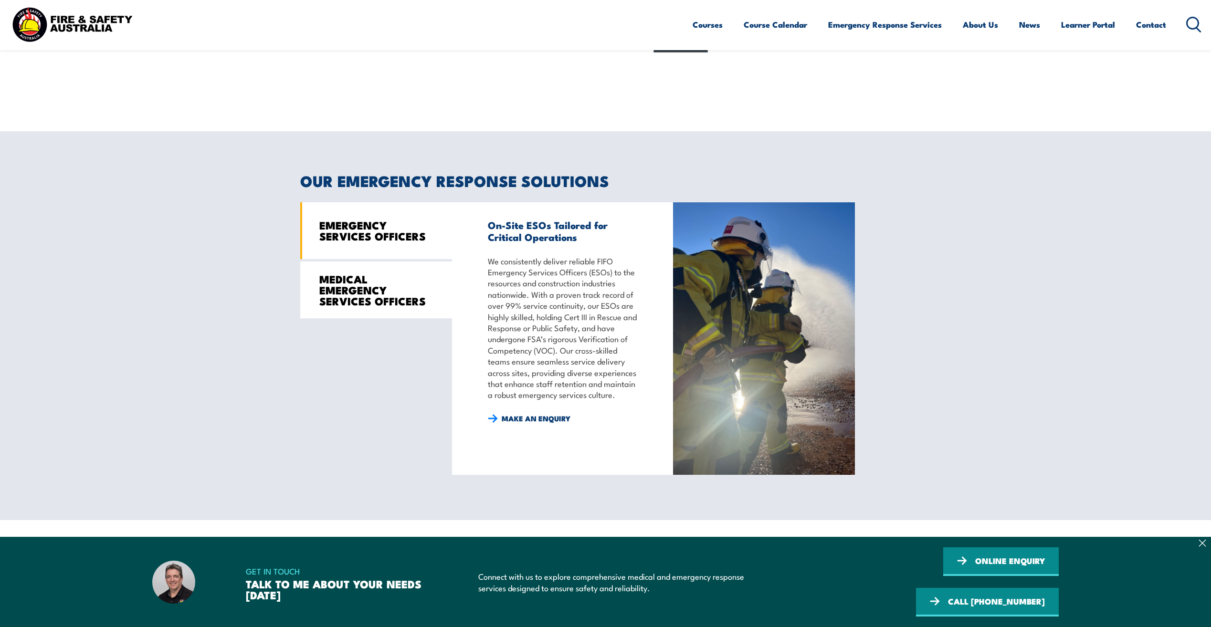 The image size is (1211, 627). Describe the element at coordinates (563, 328) in the screenshot. I see `p: We consistently deliver reliable FIFO Emergency Services Officers (ESOs) to the resources and con...` at that location.